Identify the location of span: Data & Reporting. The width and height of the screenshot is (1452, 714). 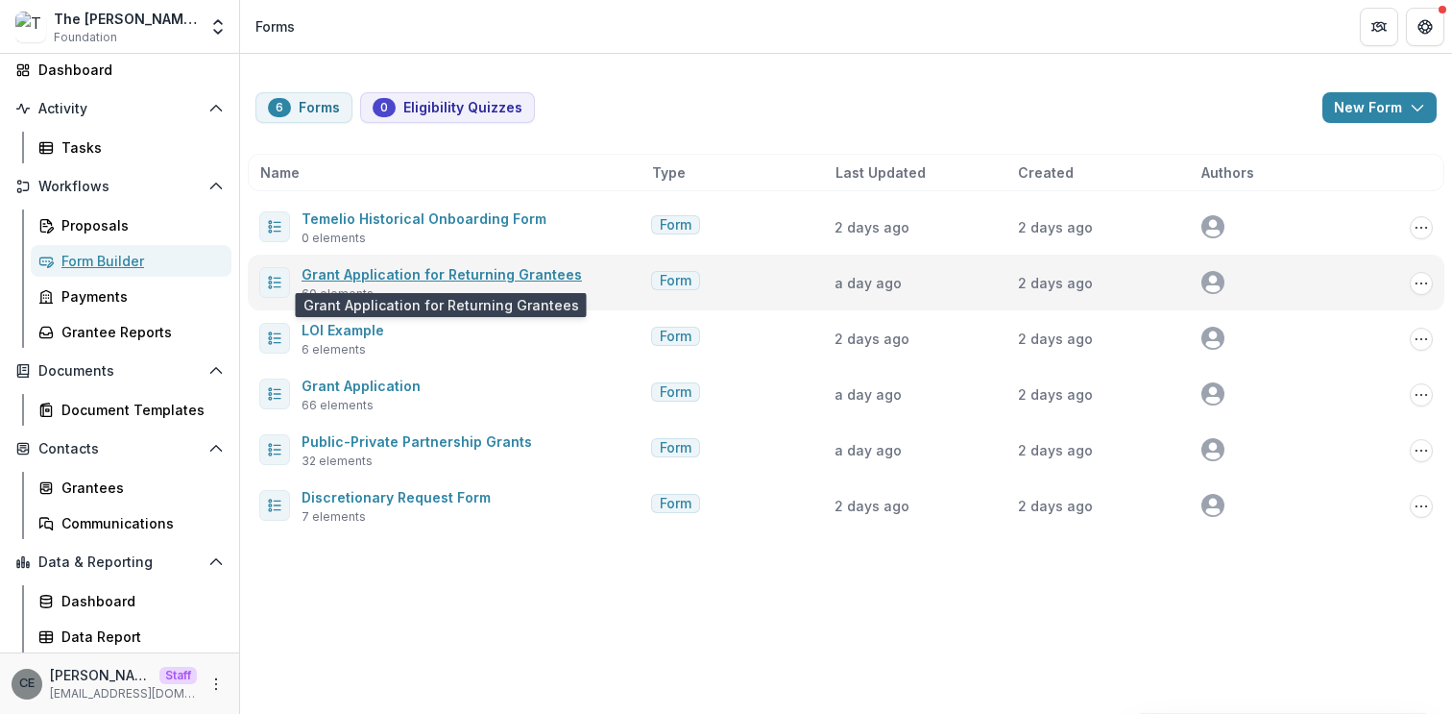
(119, 562).